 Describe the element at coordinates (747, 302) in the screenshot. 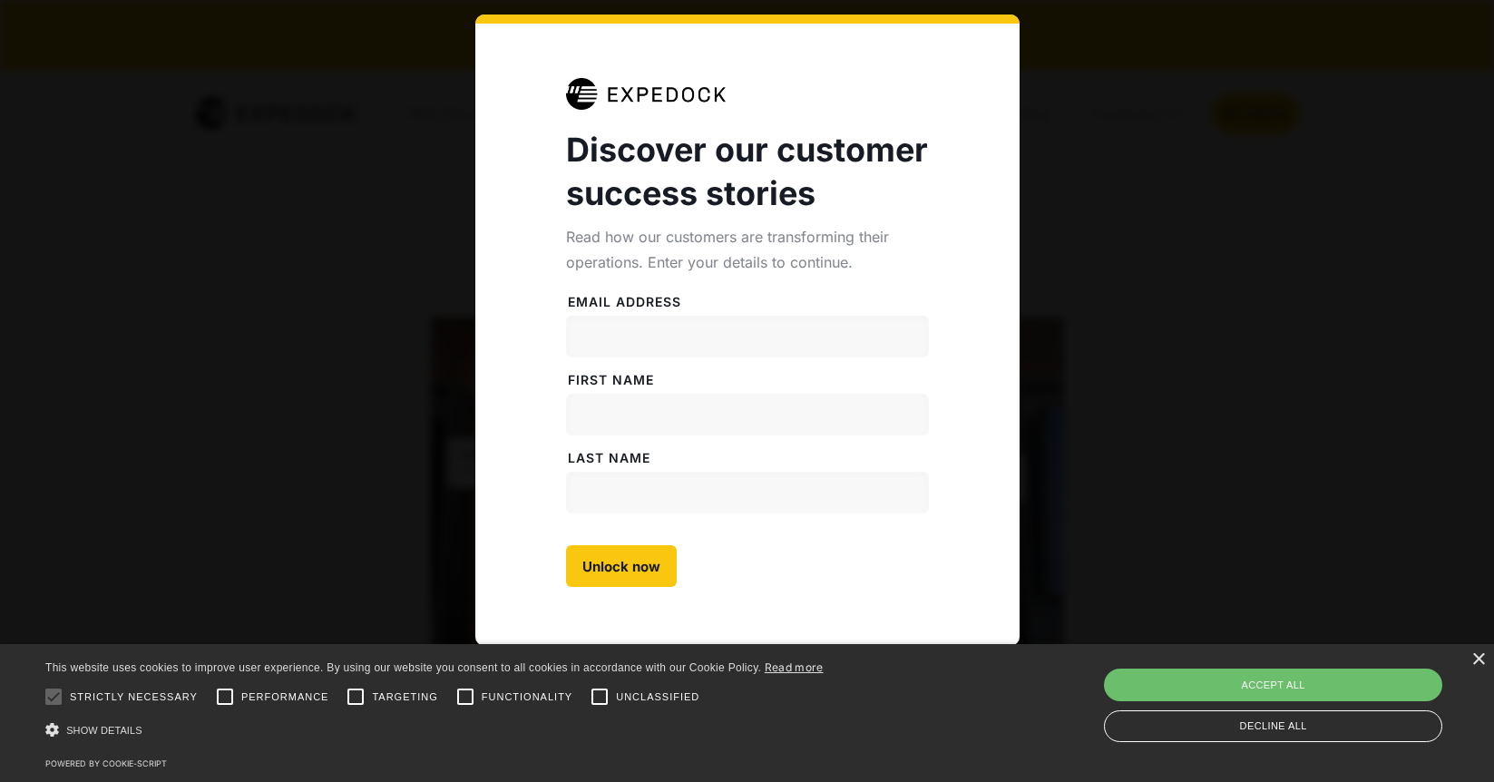

I see `label: Email address` at that location.